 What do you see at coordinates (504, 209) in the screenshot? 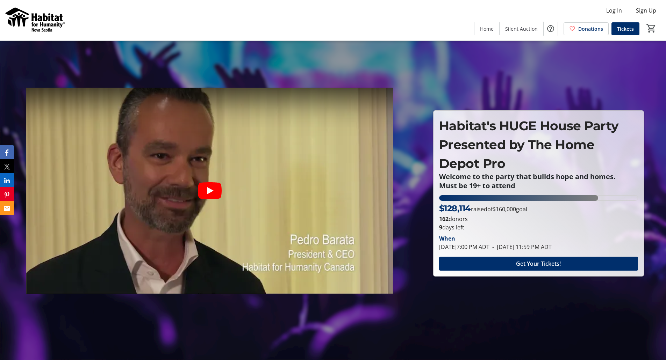
I see `span: $160,000` at bounding box center [504, 209].